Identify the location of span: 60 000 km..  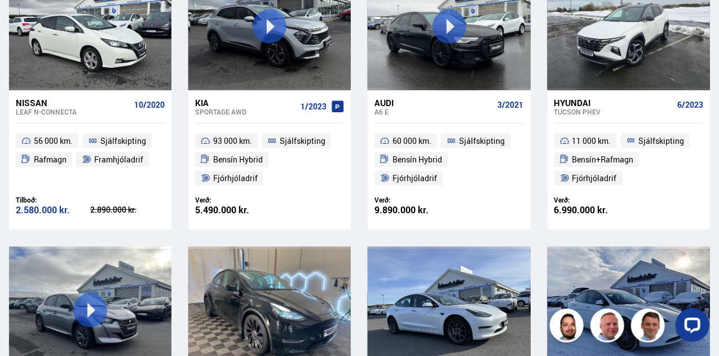
(411, 141).